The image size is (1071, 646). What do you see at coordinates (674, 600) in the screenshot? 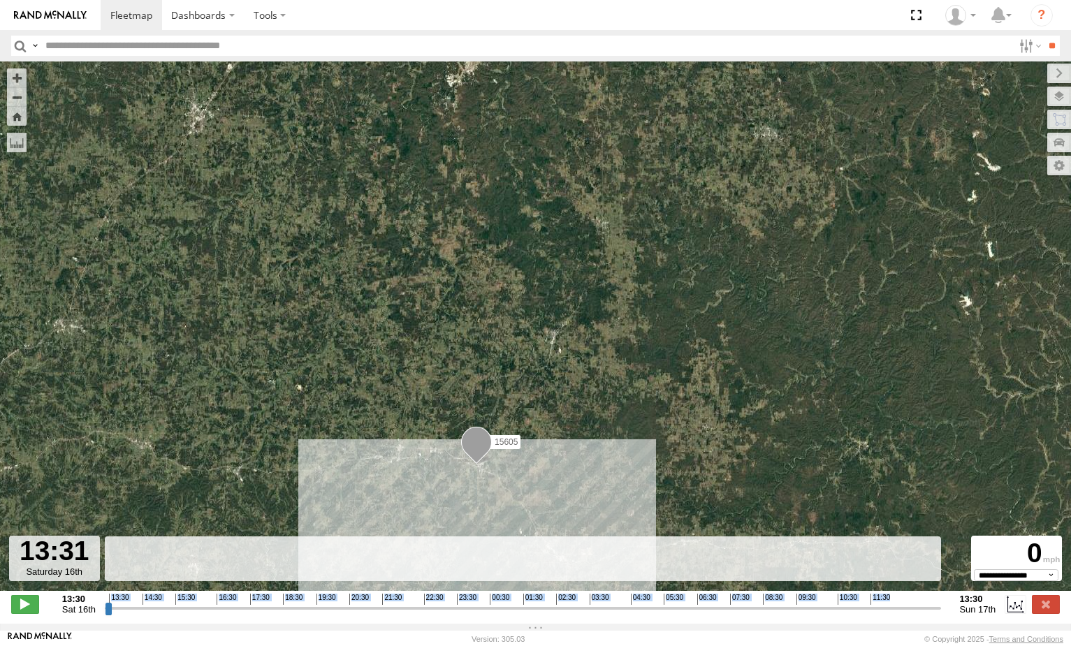
I see `span: 05:30` at bounding box center [674, 600].